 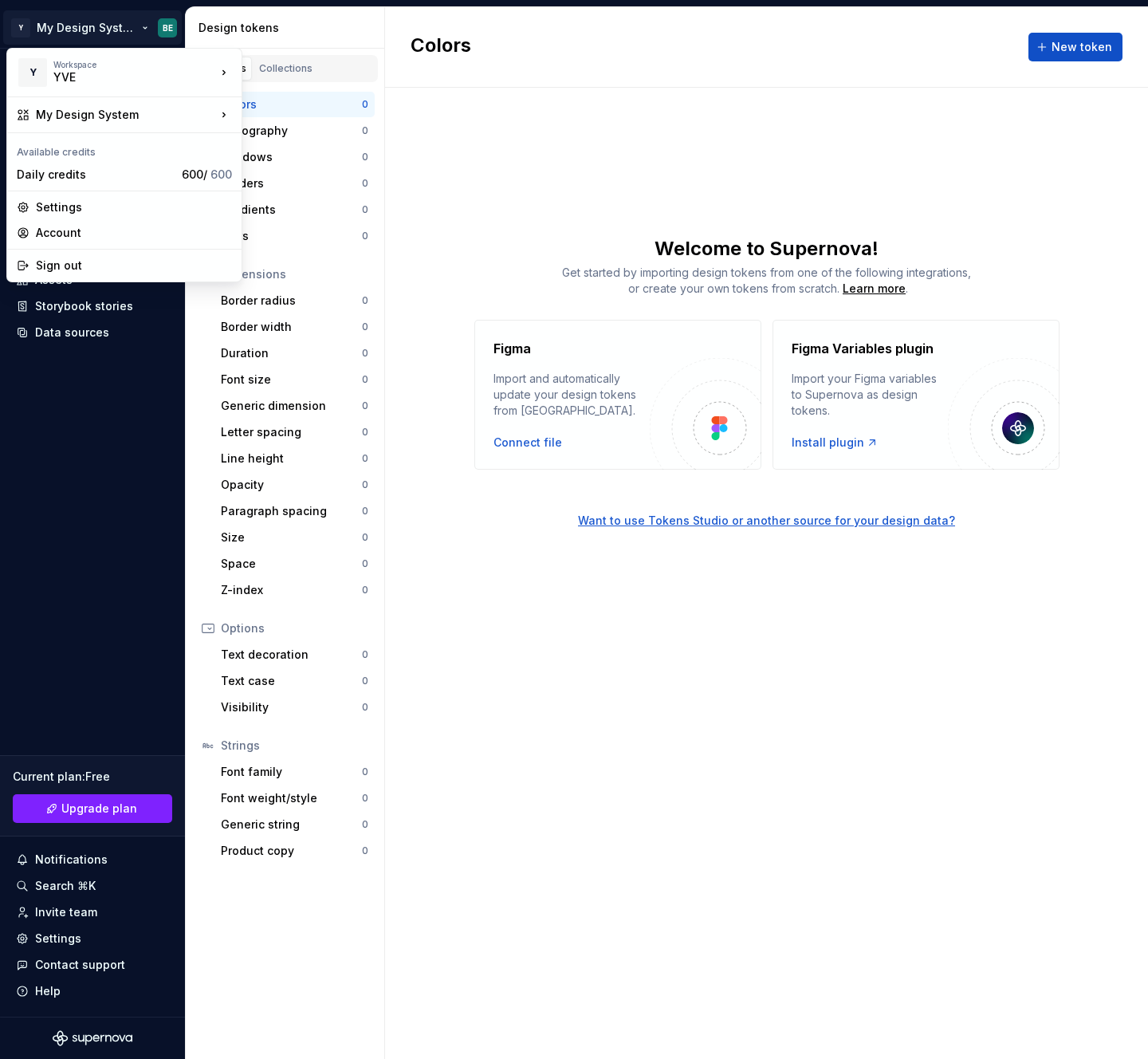 I want to click on div: Daily credits, so click(x=96, y=175).